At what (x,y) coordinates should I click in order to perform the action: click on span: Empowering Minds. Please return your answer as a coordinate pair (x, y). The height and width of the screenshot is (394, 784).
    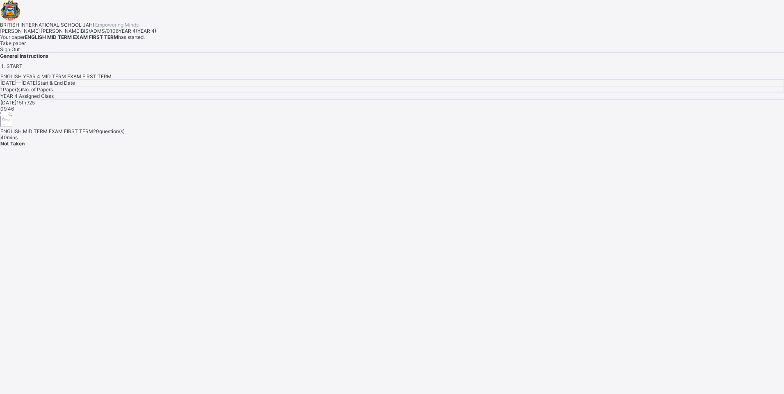
    Looking at the image, I should click on (116, 25).